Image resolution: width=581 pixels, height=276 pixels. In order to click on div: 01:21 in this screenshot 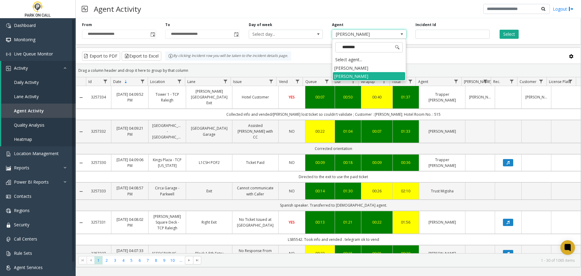, I will do `click(348, 222)`.